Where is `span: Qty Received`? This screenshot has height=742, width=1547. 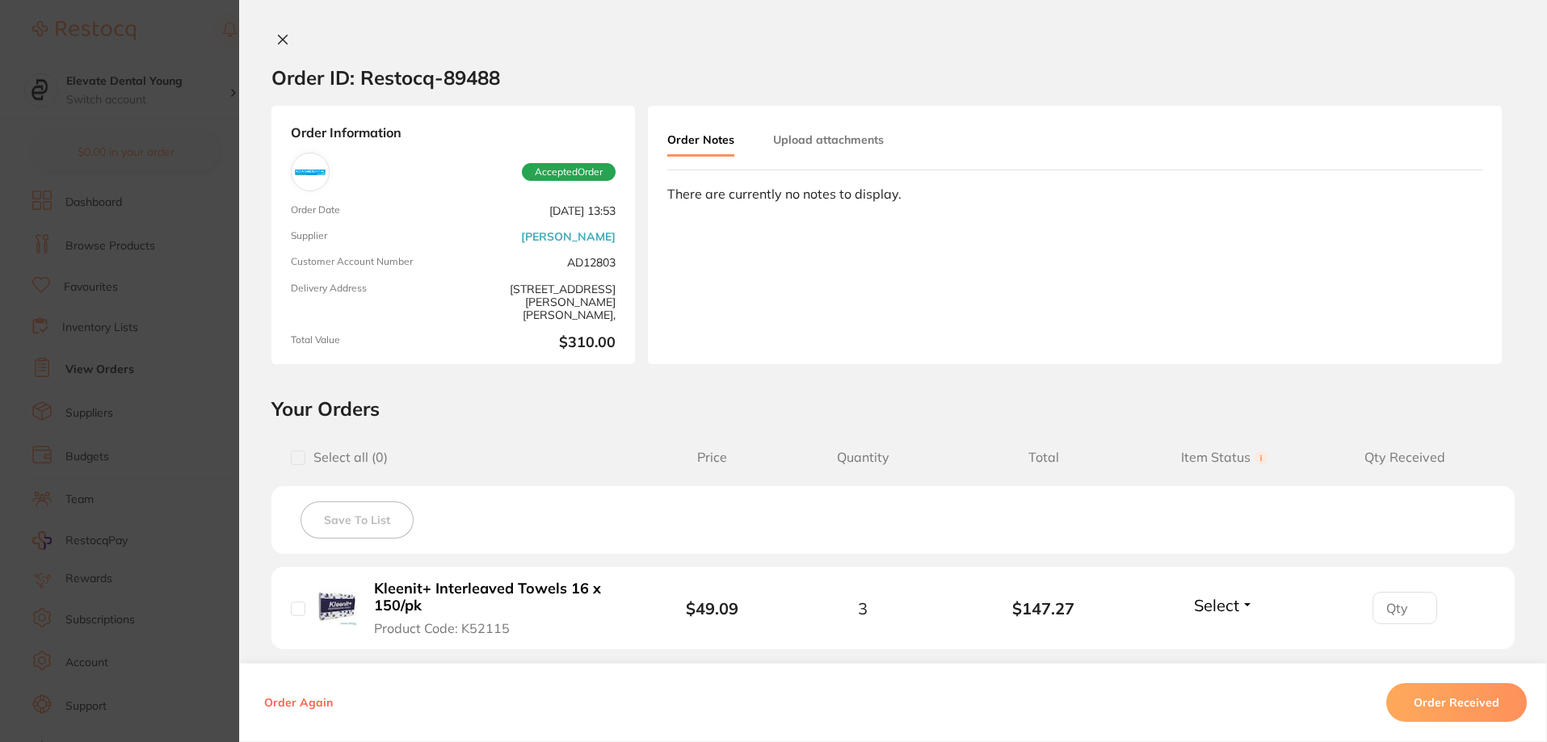 span: Qty Received is located at coordinates (1405, 457).